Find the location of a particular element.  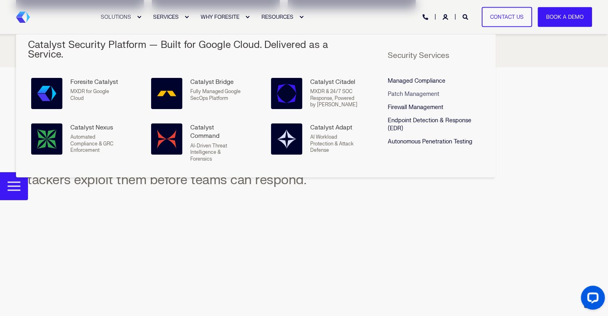

h5: Security Services is located at coordinates (436, 56).